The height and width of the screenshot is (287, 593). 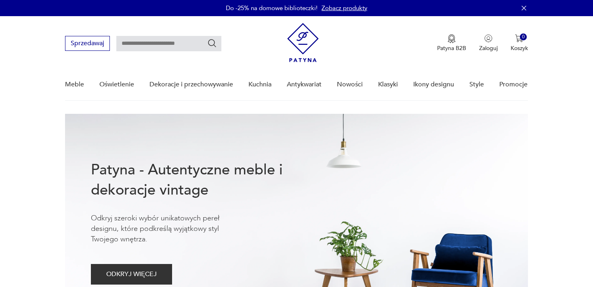 I want to click on div: 0, so click(x=523, y=37).